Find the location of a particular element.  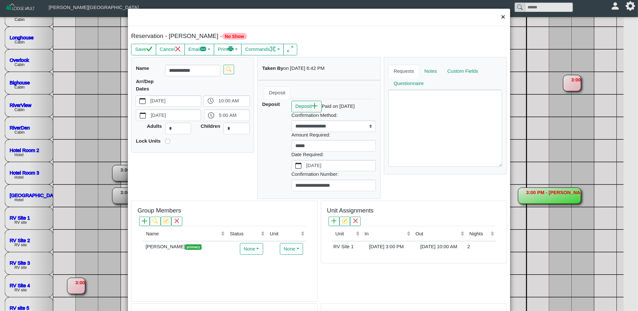

h5: Group Members is located at coordinates (159, 211).